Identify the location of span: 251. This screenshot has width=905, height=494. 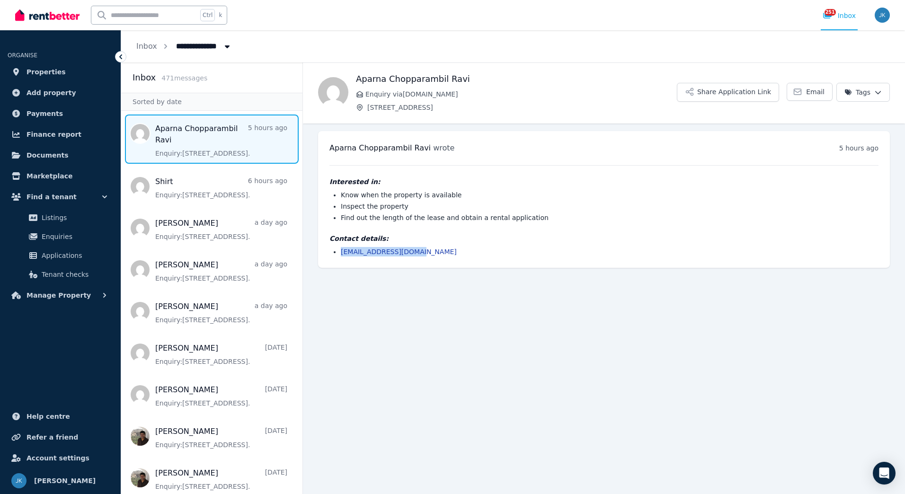
(830, 12).